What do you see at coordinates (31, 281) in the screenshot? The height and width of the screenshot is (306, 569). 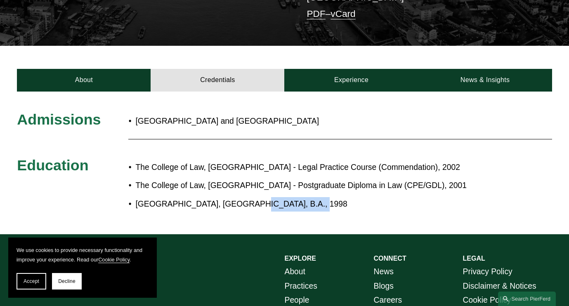 I see `button: Accept` at bounding box center [31, 281].